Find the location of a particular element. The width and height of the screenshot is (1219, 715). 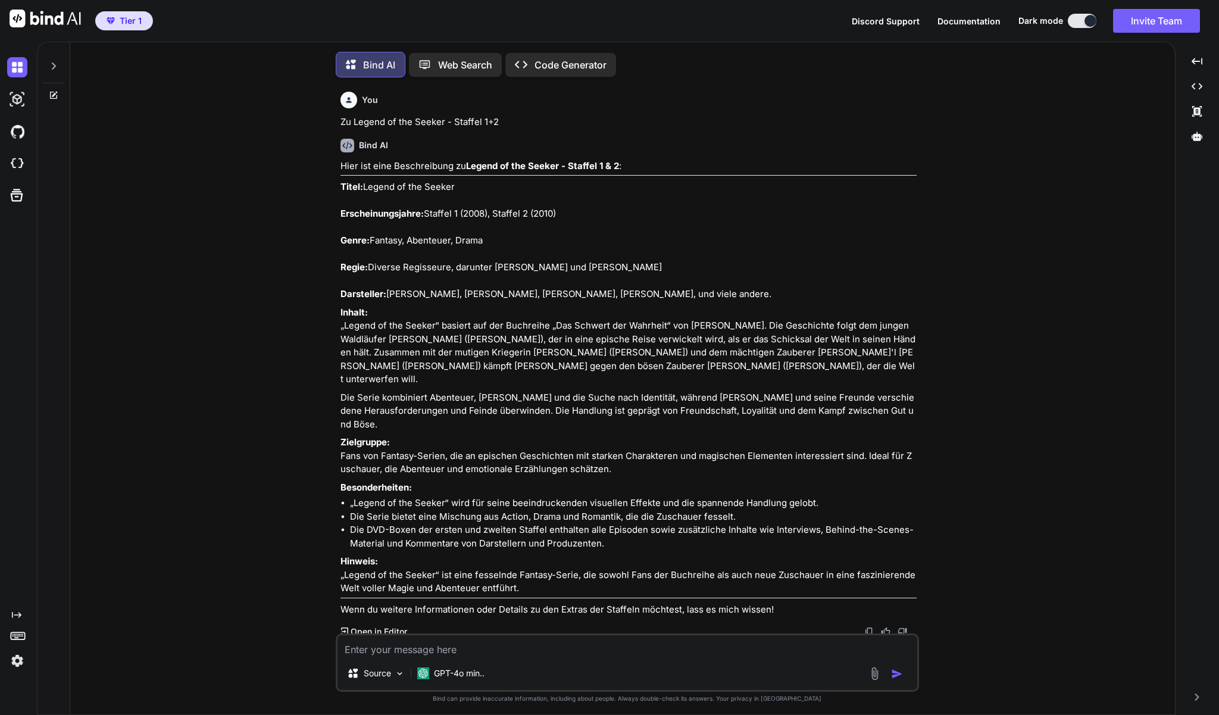

p: Open in Editor is located at coordinates (378, 631).